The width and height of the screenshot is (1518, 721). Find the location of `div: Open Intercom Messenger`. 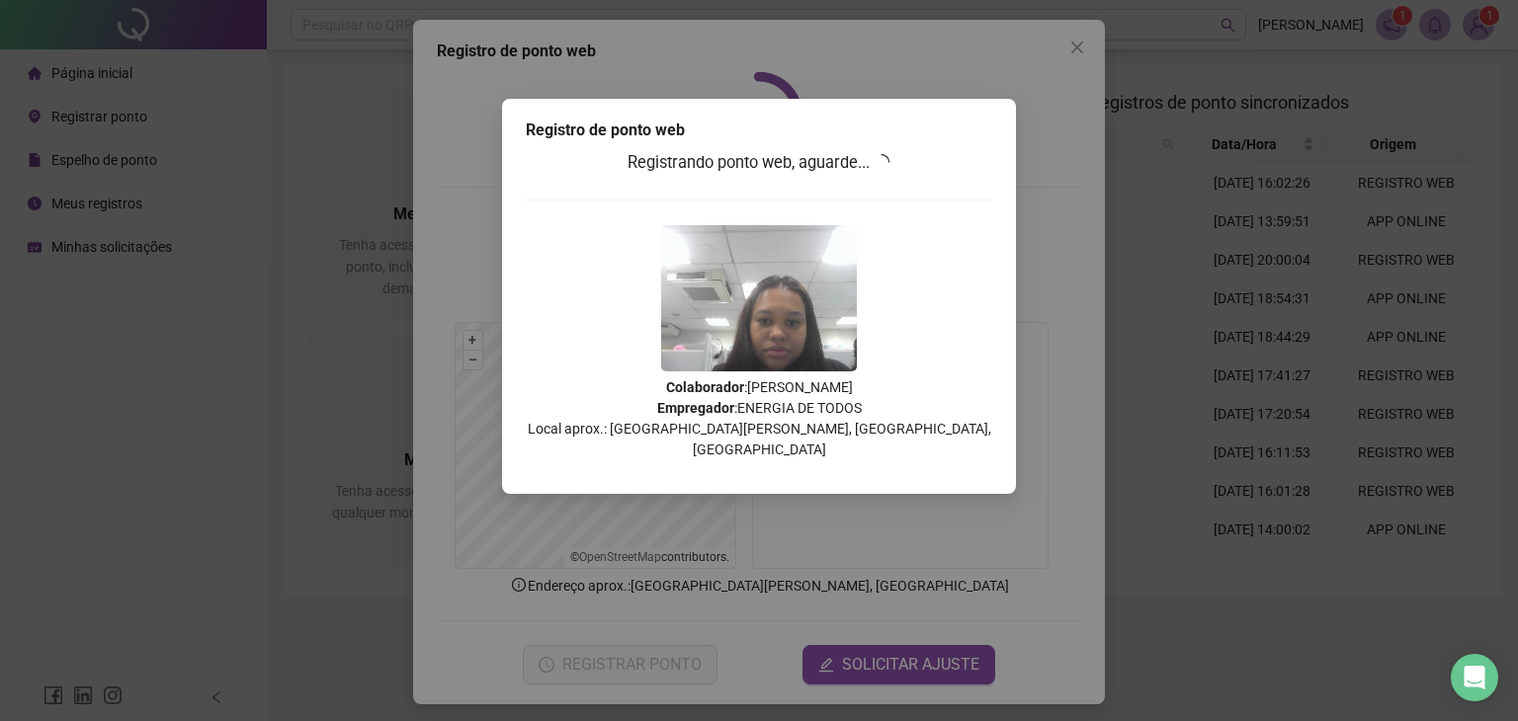

div: Open Intercom Messenger is located at coordinates (1474, 678).